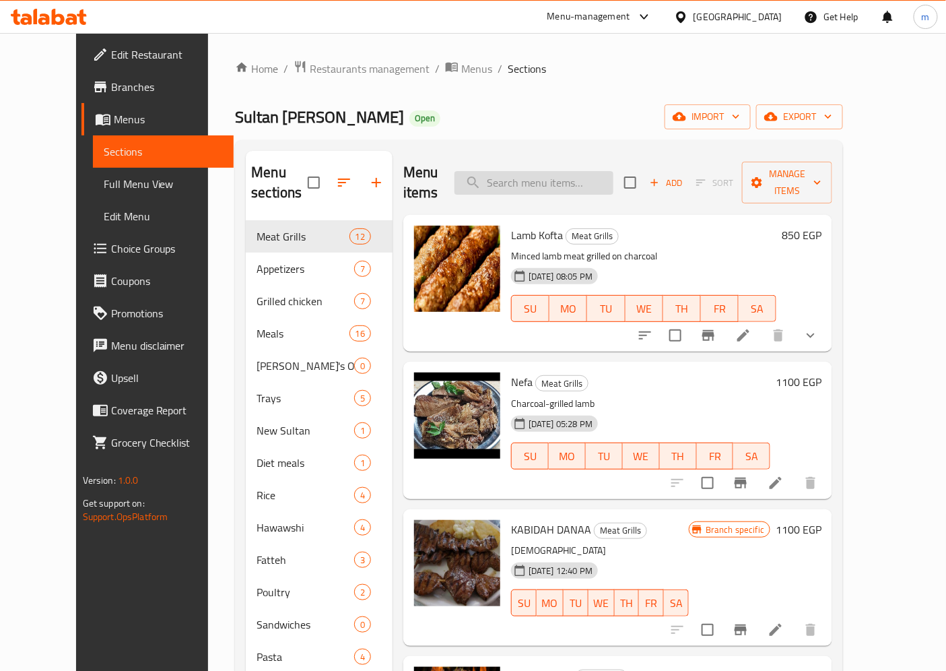  Describe the element at coordinates (751, 456) in the screenshot. I see `span: SA` at that location.